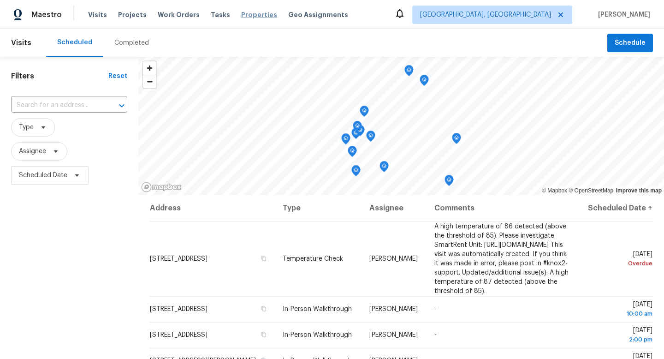  What do you see at coordinates (132, 15) in the screenshot?
I see `span: Projects` at bounding box center [132, 15].